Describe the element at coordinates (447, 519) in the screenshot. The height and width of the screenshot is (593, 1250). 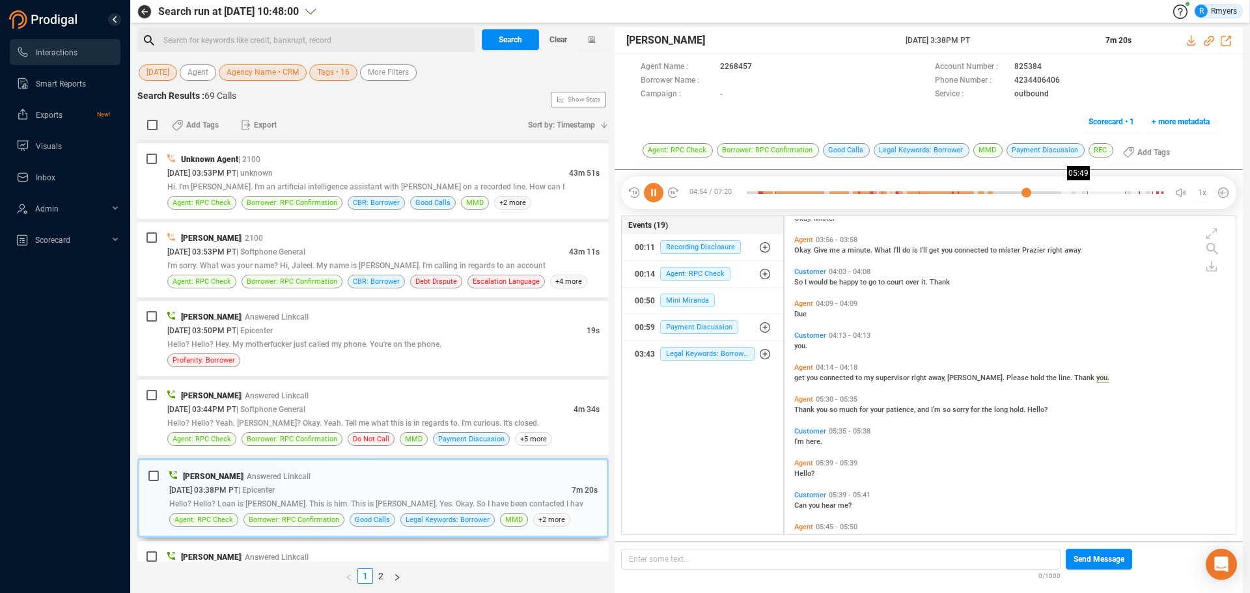
I see `span: Legal Keywords: Borrower` at that location.